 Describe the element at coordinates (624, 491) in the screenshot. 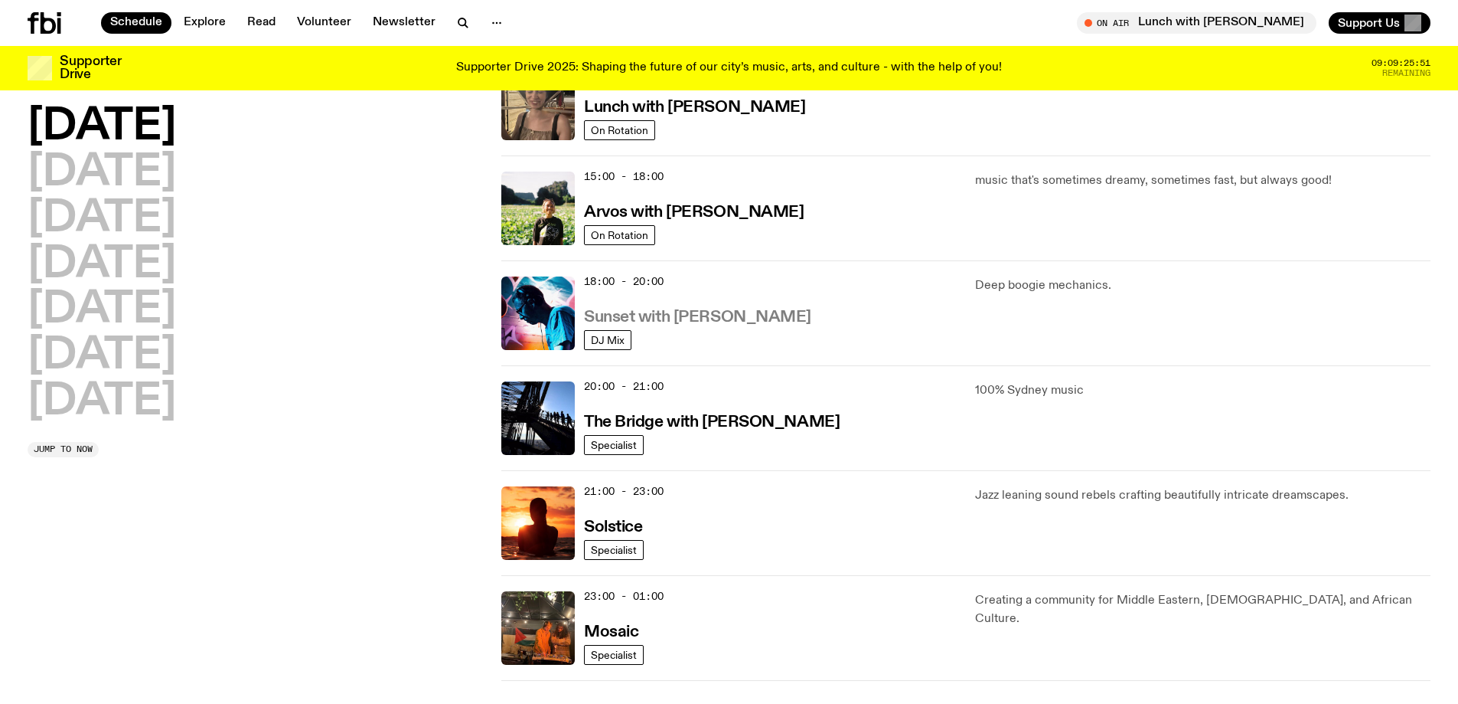

I see `span: 21:00 - 23:00` at that location.